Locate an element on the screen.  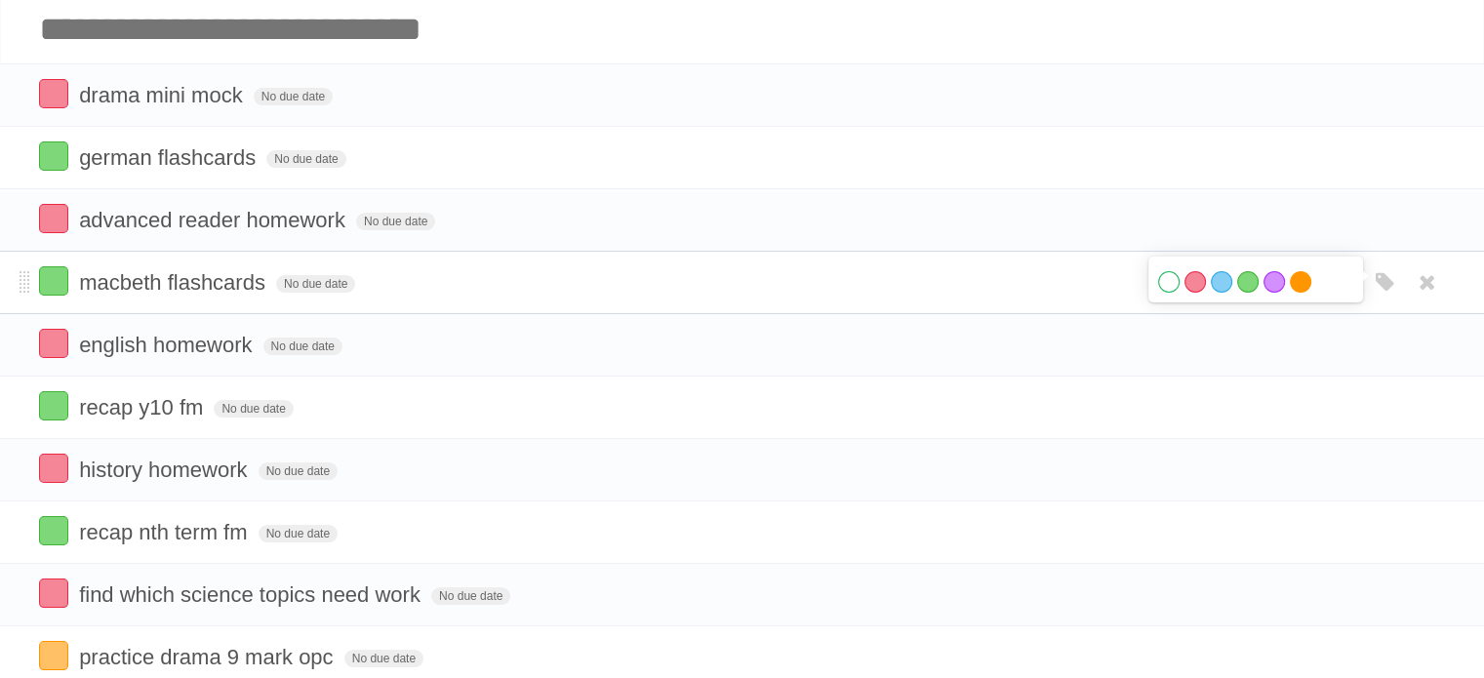
span: recap y10 fm is located at coordinates (143, 407).